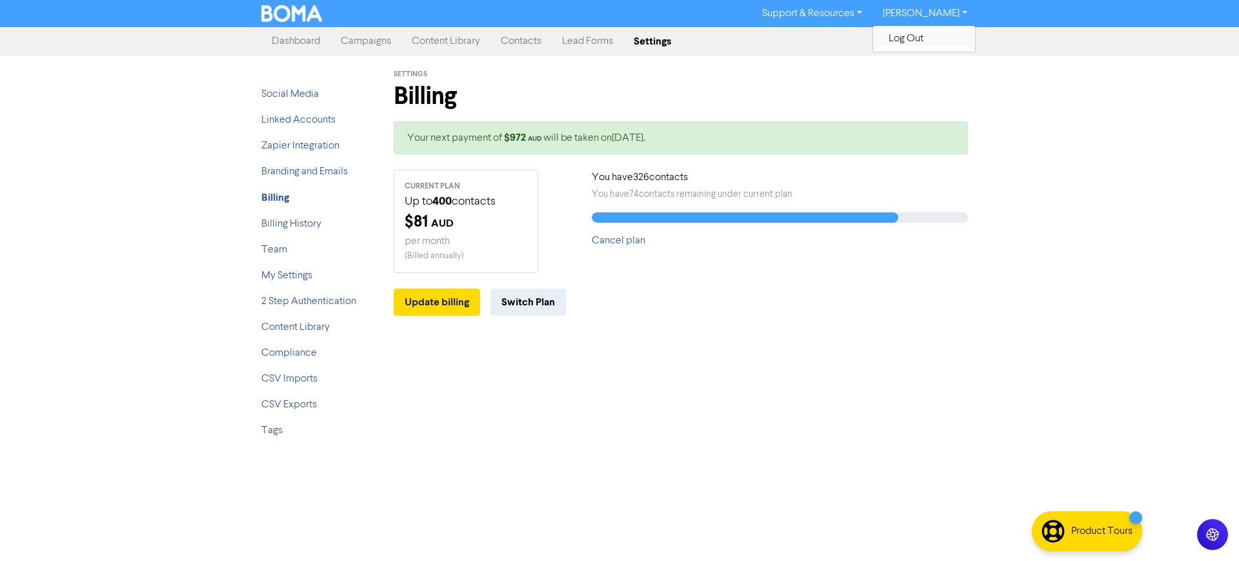 This screenshot has width=1239, height=561. I want to click on a: CSV Imports, so click(289, 379).